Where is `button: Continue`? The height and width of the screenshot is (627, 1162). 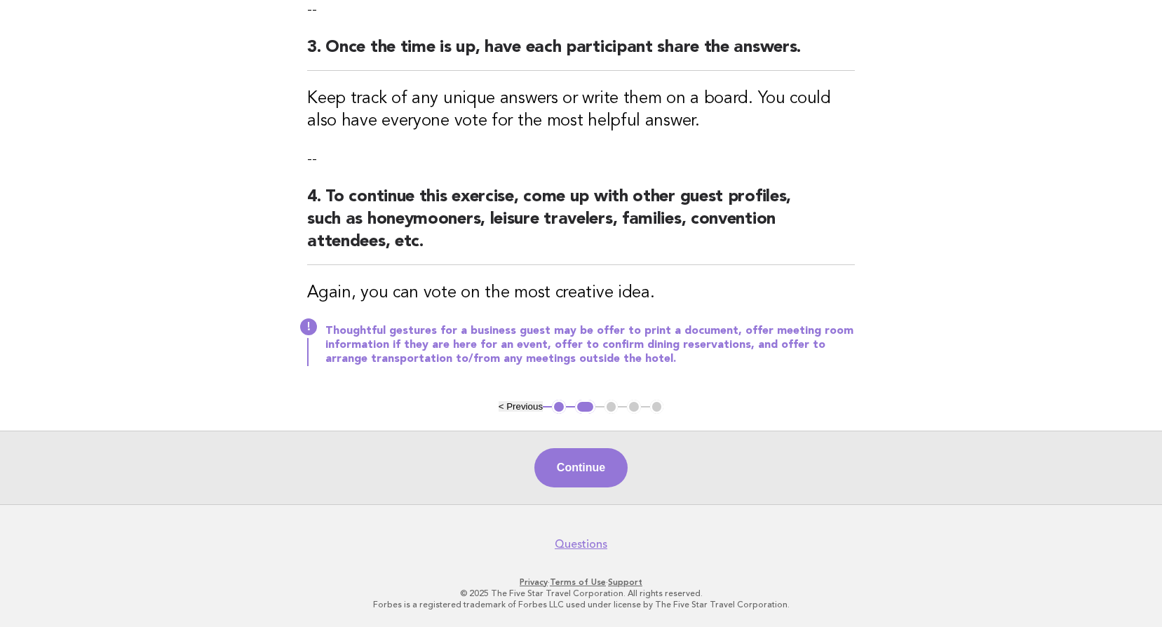
button: Continue is located at coordinates (581, 468).